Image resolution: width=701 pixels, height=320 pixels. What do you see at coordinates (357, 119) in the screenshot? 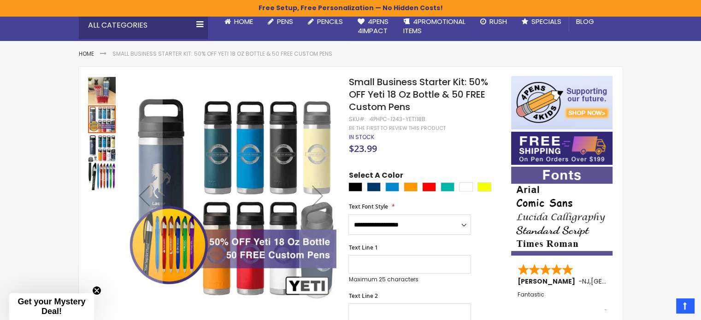
I see `strong: SKU` at bounding box center [357, 119].